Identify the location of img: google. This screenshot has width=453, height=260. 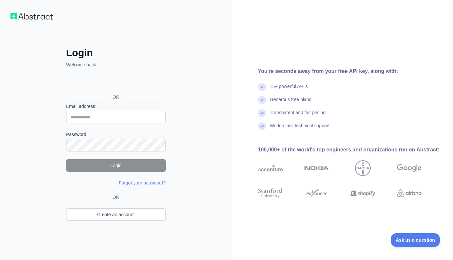
(409, 168).